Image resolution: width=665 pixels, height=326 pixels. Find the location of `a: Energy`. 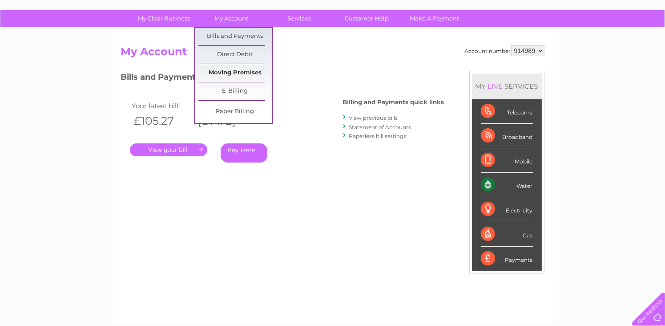

a: Energy is located at coordinates (541, 41).